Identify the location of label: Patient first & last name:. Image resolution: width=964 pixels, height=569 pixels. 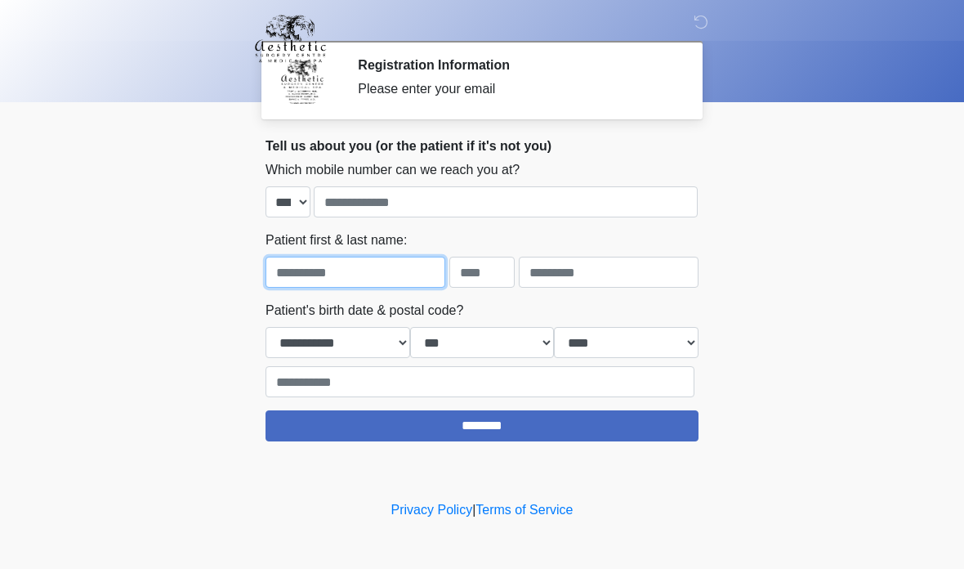
(336, 240).